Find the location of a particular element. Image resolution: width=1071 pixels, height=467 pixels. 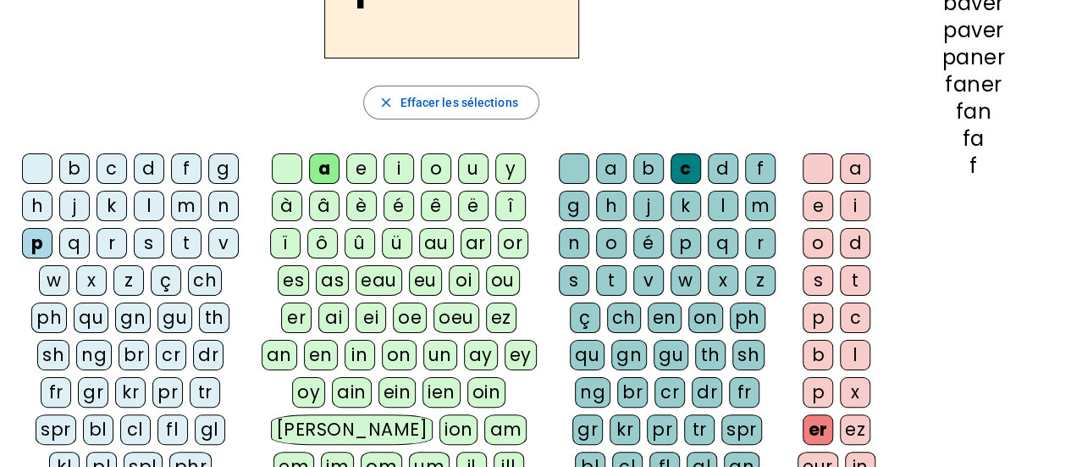

div: ei is located at coordinates (371, 318).